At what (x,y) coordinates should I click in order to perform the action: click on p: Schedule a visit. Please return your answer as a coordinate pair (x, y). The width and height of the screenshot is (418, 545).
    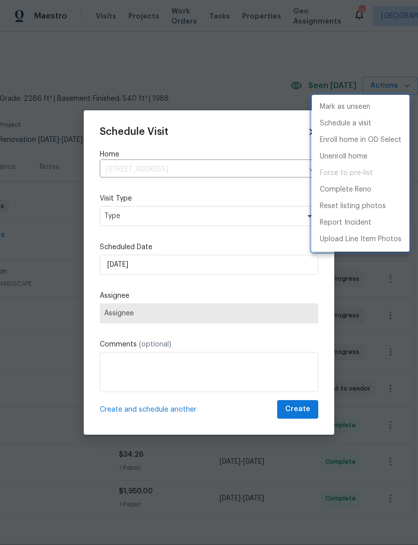
    Looking at the image, I should click on (345, 123).